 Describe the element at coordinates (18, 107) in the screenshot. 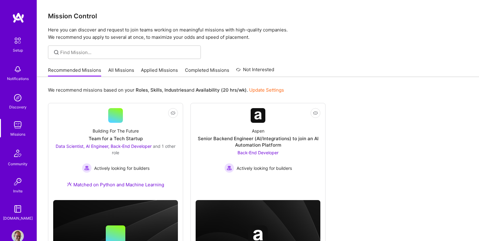

I see `div: Discovery` at that location.